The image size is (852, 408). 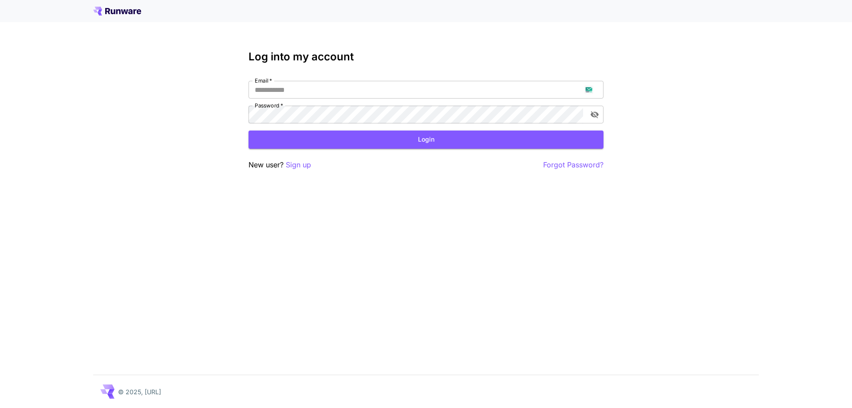 I want to click on label: Password, so click(x=269, y=105).